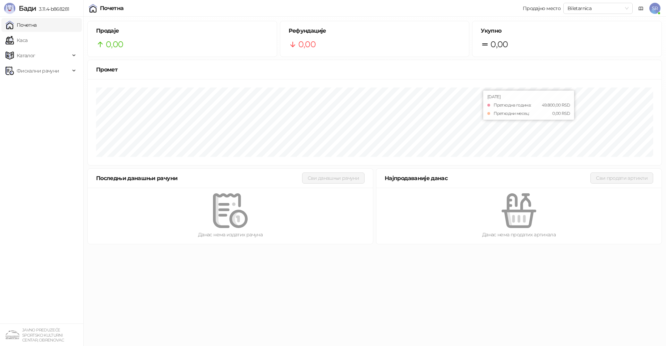  What do you see at coordinates (487, 178) in the screenshot?
I see `div: Најпродаваније данас` at bounding box center [487, 178].